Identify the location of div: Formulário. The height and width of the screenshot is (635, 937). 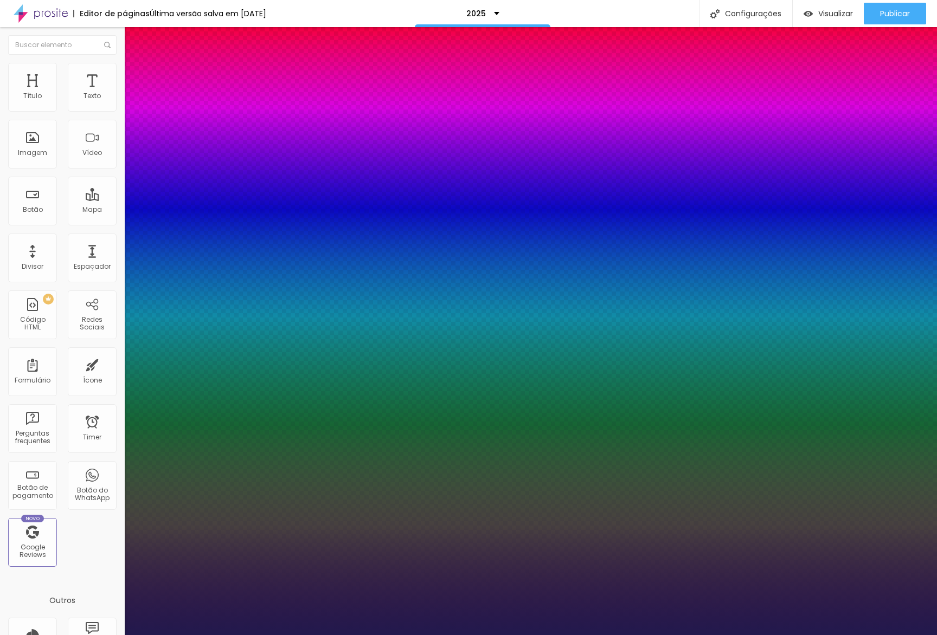
(33, 381).